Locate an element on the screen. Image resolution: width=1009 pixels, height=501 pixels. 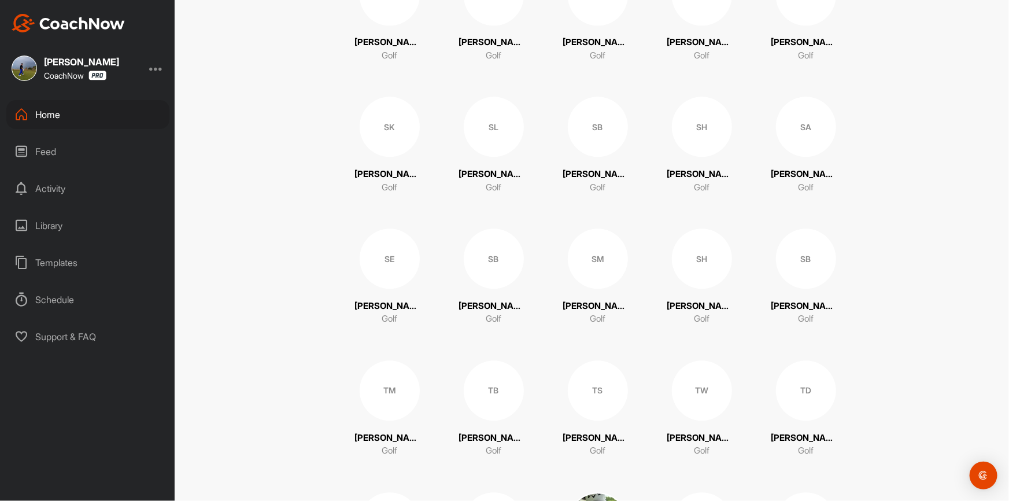
div: TS is located at coordinates (598, 390).